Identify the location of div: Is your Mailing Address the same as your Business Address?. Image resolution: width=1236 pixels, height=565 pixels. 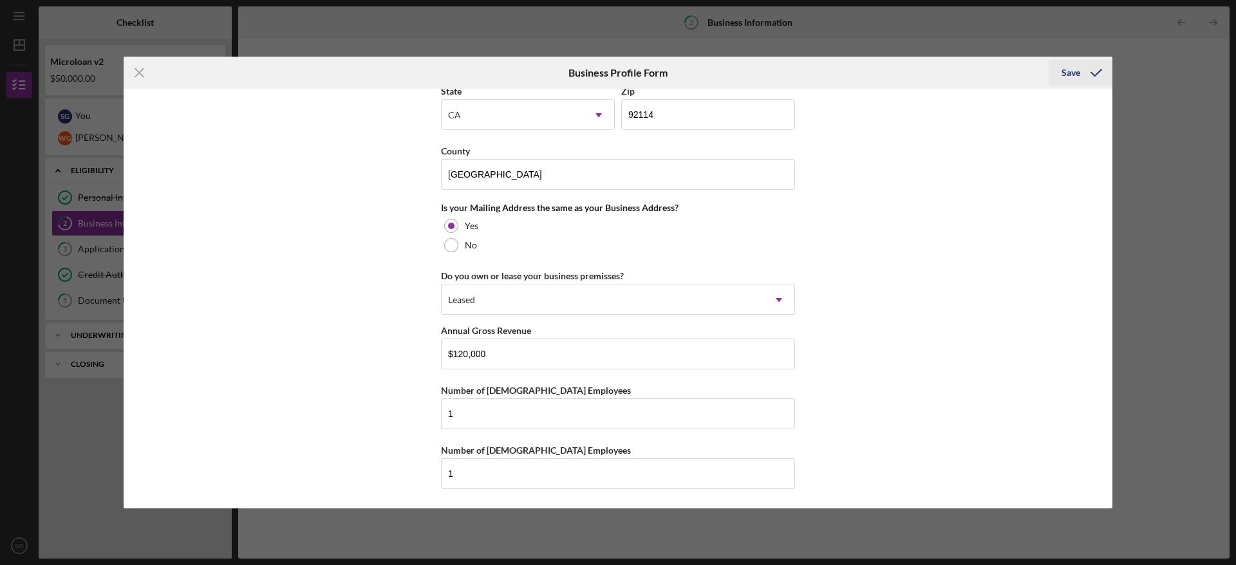
(618, 208).